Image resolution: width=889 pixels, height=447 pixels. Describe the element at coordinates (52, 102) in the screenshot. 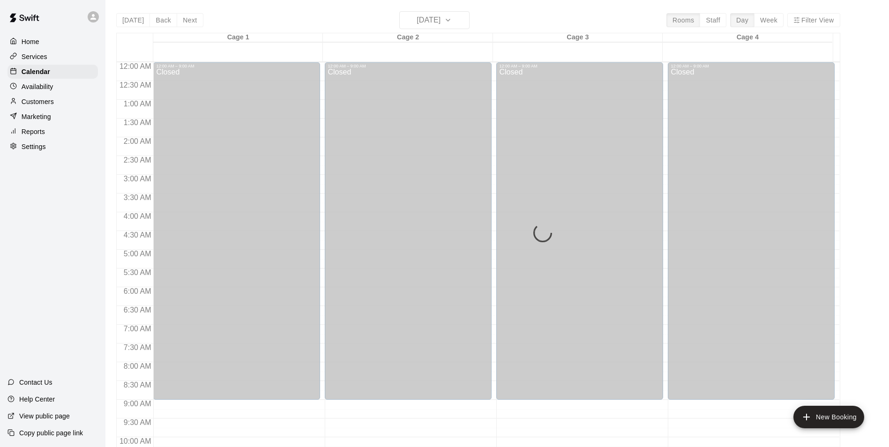

I see `div: Customers` at that location.